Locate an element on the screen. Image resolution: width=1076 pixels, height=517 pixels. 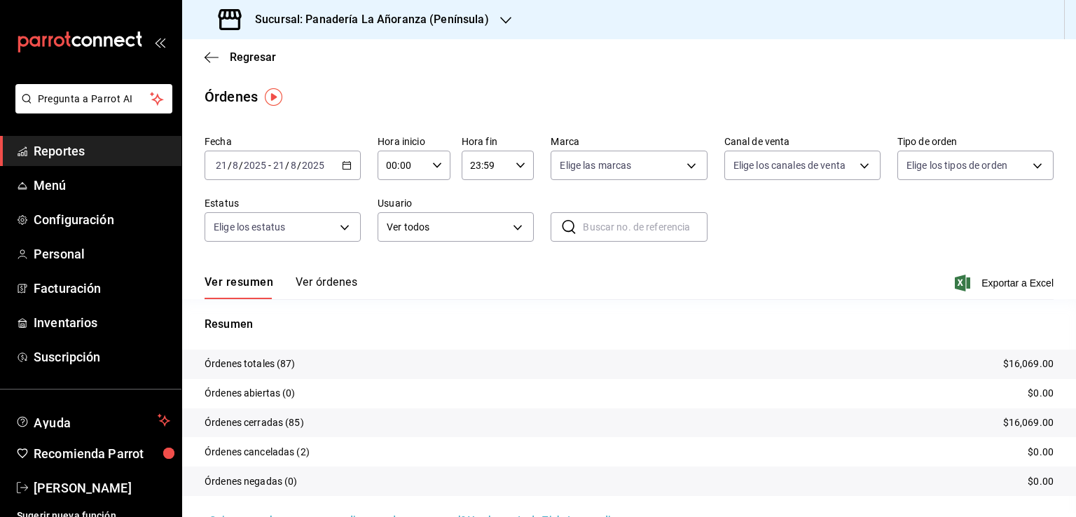
span: Suscripción is located at coordinates (102, 357).